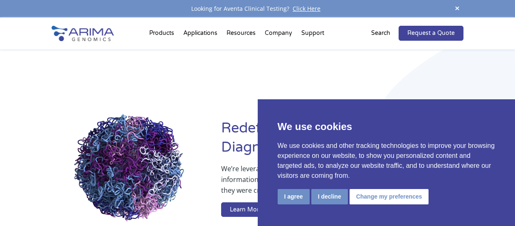 The image size is (515, 226). Describe the element at coordinates (431, 33) in the screenshot. I see `a: Request a Quote` at that location.